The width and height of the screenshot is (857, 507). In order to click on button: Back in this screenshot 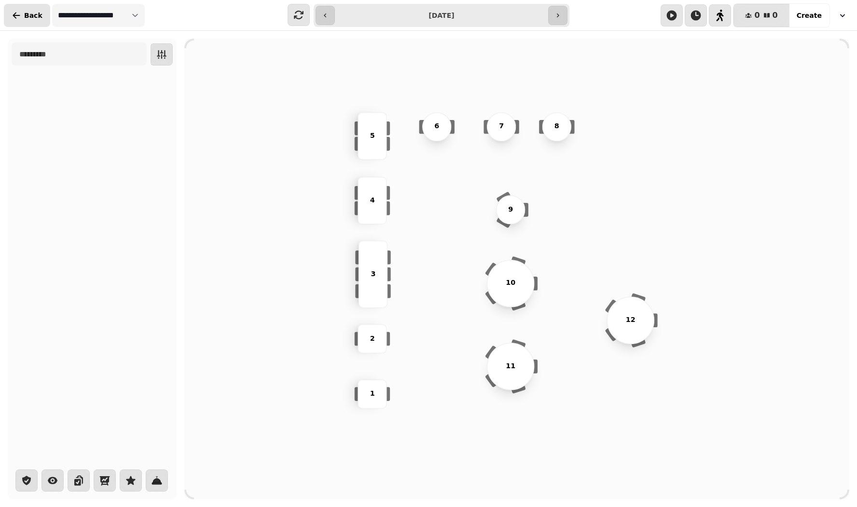, I will do `click(27, 15)`.